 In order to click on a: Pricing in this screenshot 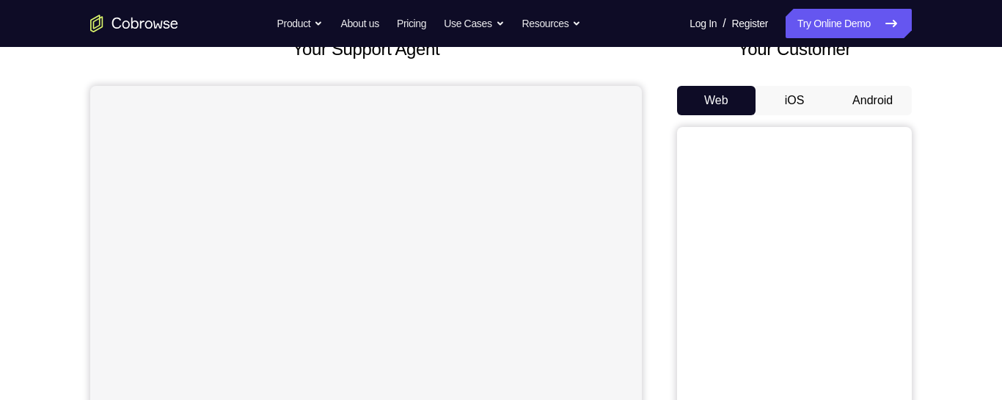, I will do `click(411, 23)`.